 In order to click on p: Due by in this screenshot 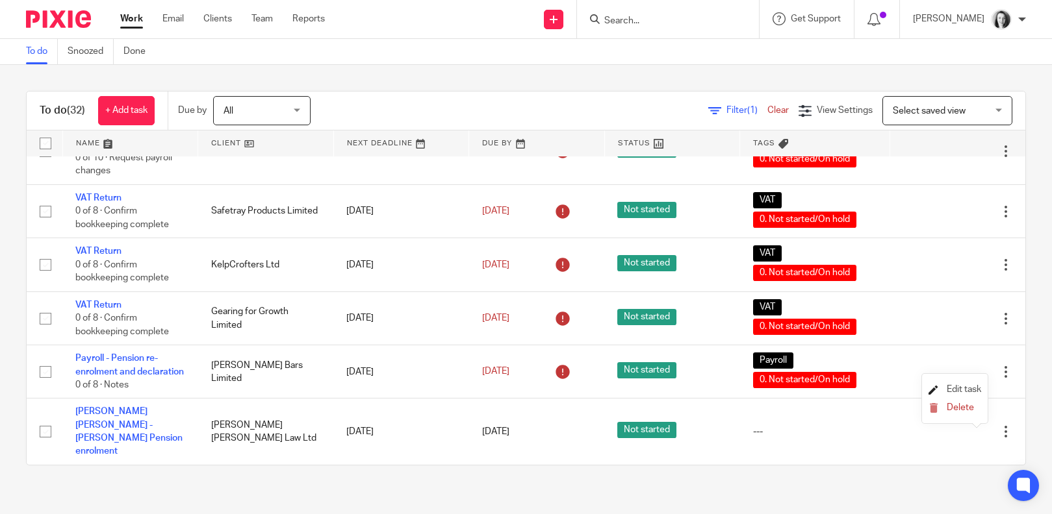, I will do `click(192, 110)`.